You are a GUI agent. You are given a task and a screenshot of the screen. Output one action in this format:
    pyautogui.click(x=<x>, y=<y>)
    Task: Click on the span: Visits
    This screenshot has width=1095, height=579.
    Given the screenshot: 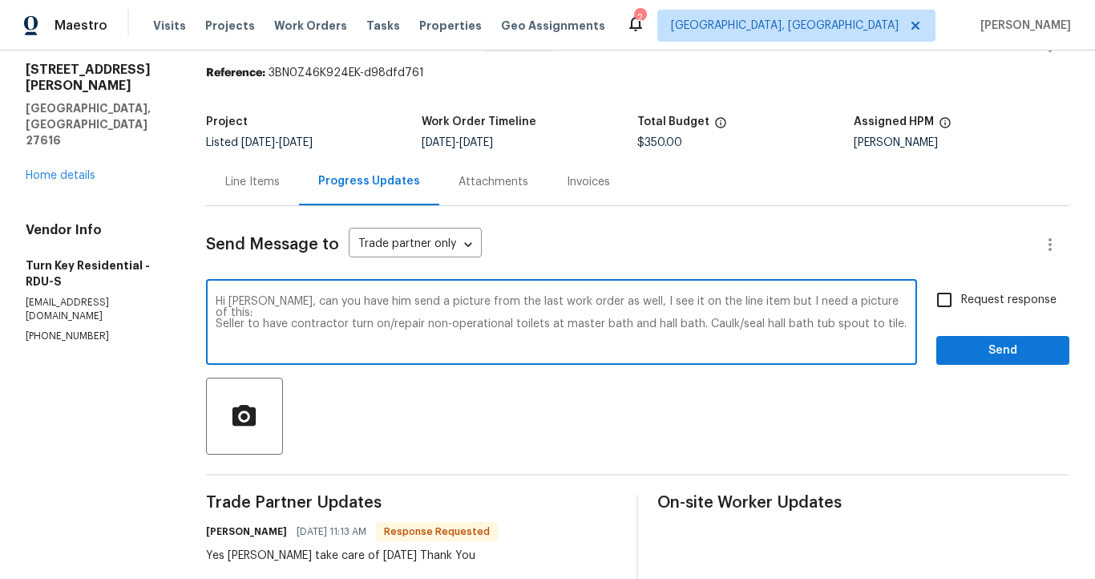 What is the action you would take?
    pyautogui.click(x=169, y=26)
    